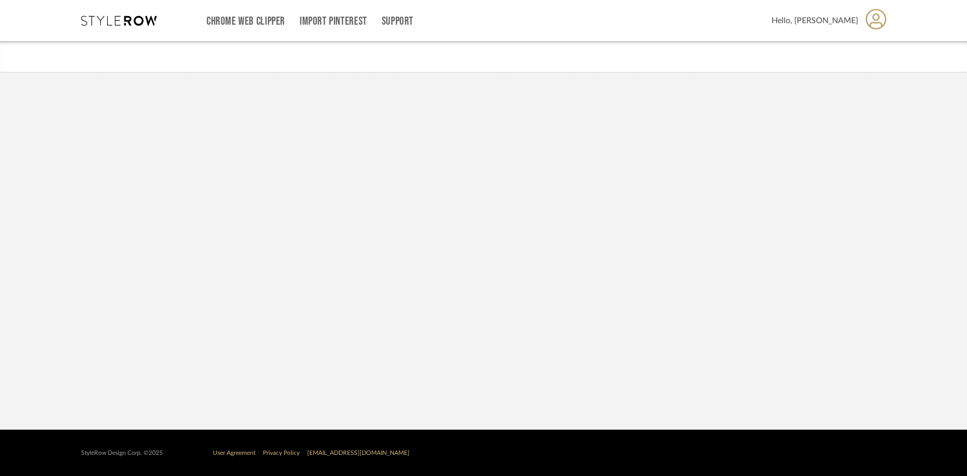  I want to click on a: Import Pinterest, so click(333, 21).